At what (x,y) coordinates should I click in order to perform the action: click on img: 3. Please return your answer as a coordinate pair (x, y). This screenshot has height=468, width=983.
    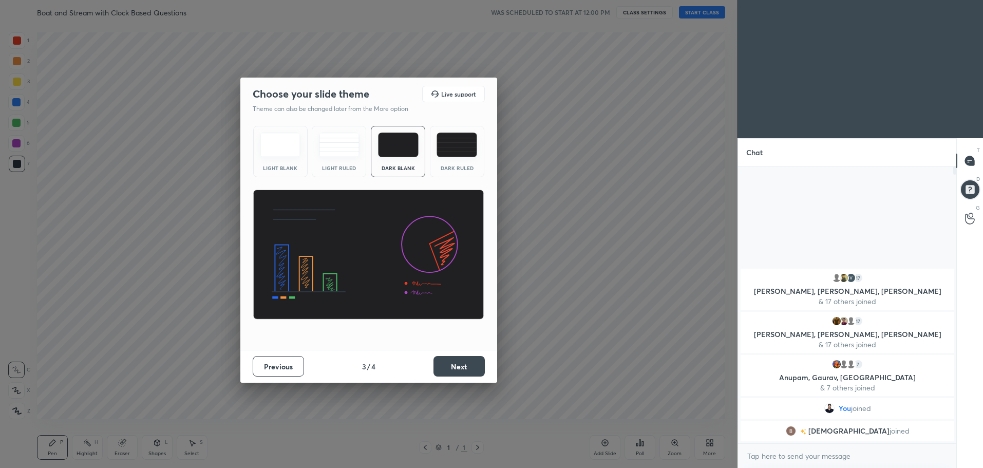
    Looking at the image, I should click on (791, 431).